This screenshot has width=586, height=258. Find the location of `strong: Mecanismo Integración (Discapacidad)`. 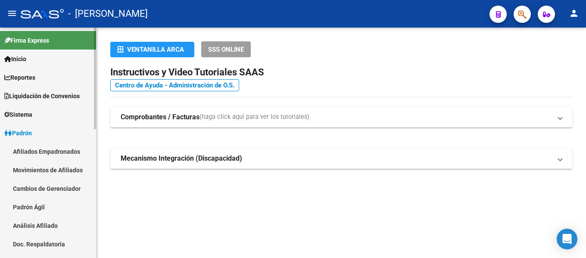

strong: Mecanismo Integración (Discapacidad) is located at coordinates (181, 159).